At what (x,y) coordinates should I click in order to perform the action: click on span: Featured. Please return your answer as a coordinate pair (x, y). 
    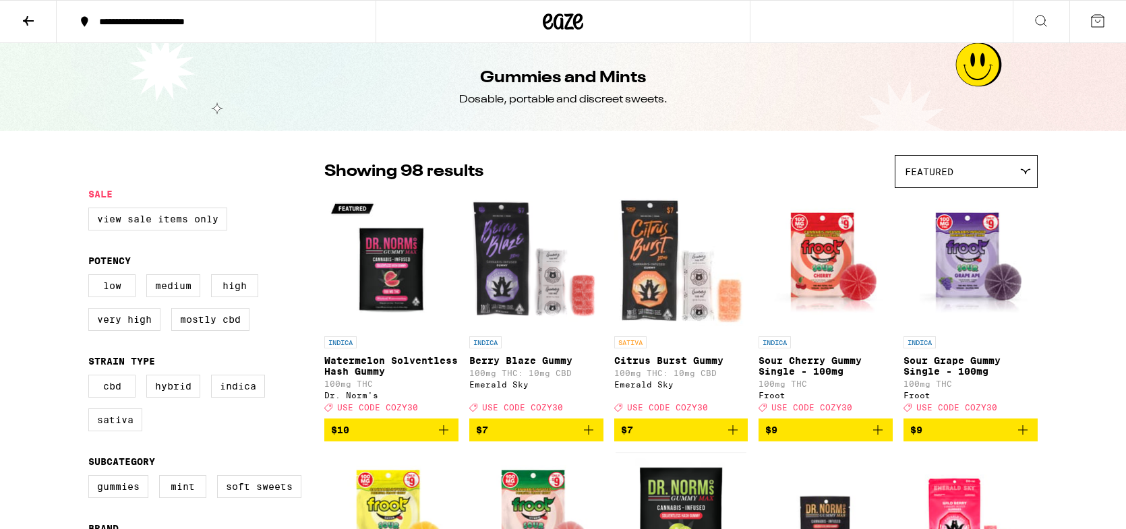
    Looking at the image, I should click on (929, 172).